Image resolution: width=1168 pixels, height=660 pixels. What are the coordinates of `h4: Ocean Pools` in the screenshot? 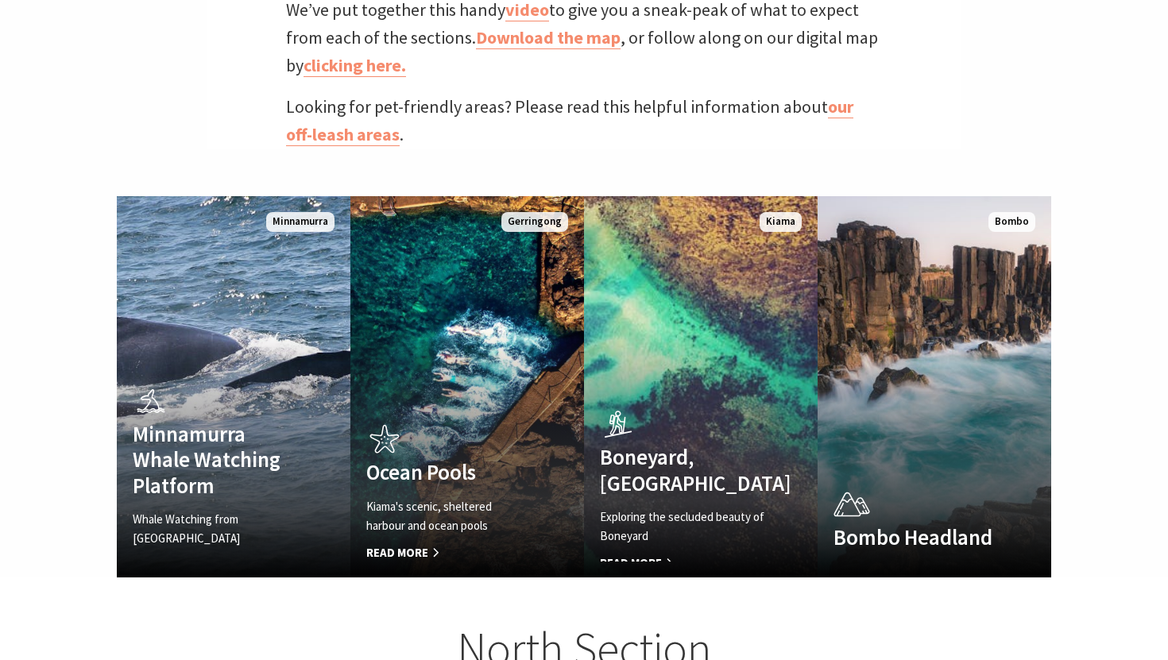 It's located at (450, 472).